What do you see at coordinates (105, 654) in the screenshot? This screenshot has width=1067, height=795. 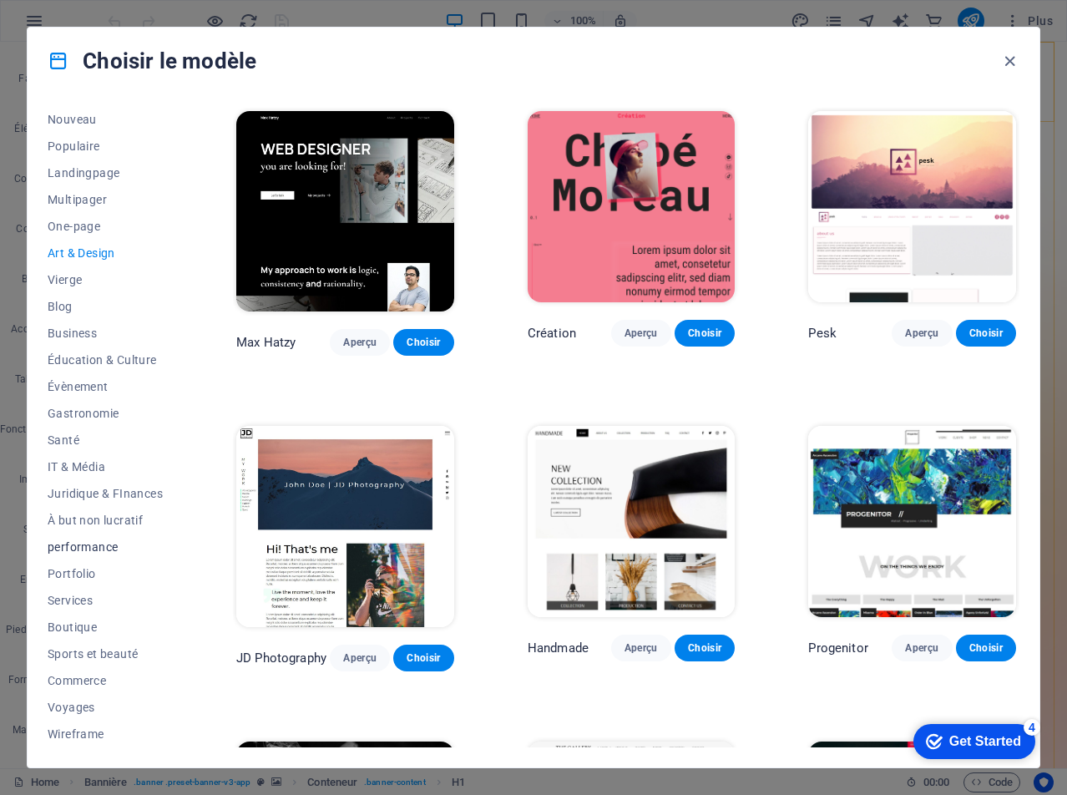 I see `button: Sports et beauté` at bounding box center [105, 654].